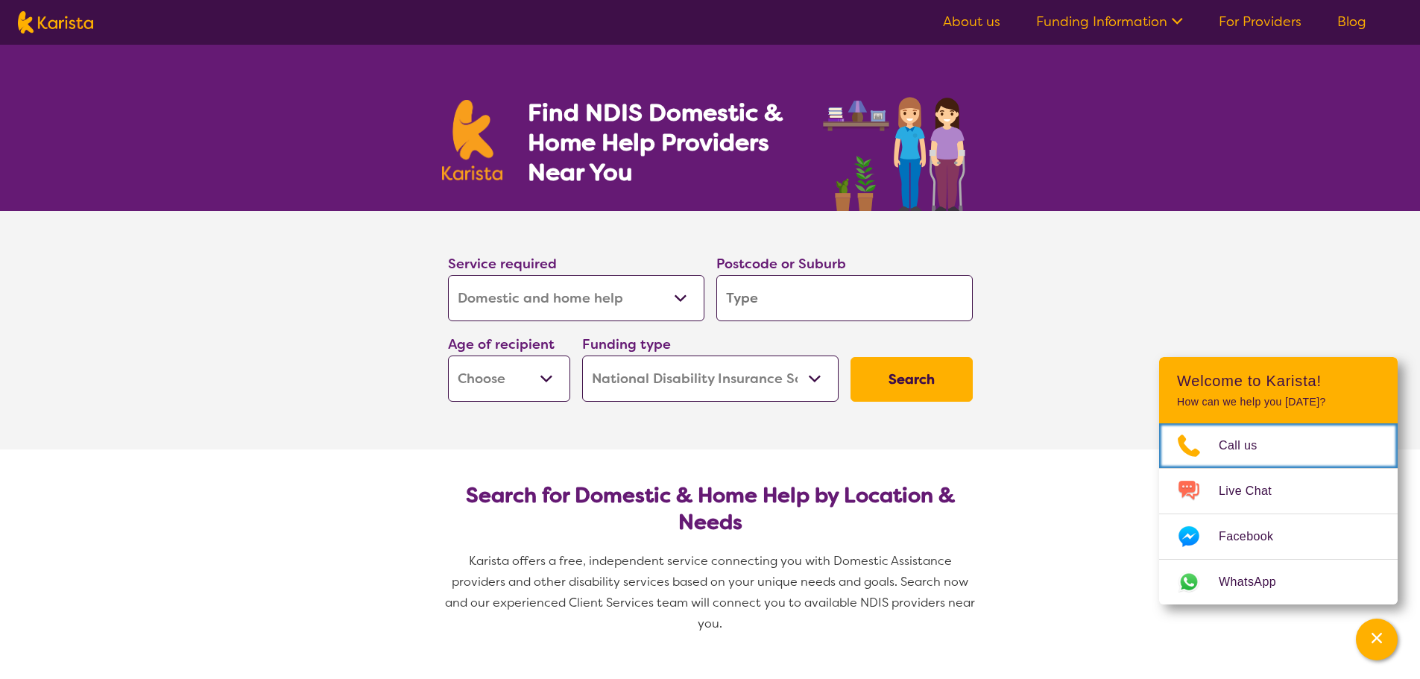 The image size is (1420, 679). What do you see at coordinates (711, 592) in the screenshot?
I see `span: Karista offers a free, independent service connecting you with Domestic Assistance providers and ...` at bounding box center [711, 592].